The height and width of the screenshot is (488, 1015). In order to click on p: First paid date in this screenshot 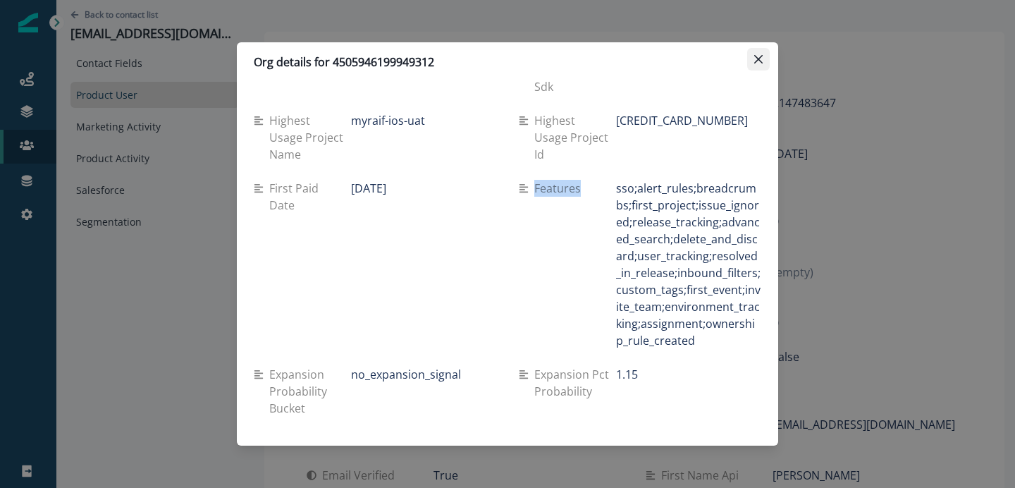, I will do `click(310, 197)`.